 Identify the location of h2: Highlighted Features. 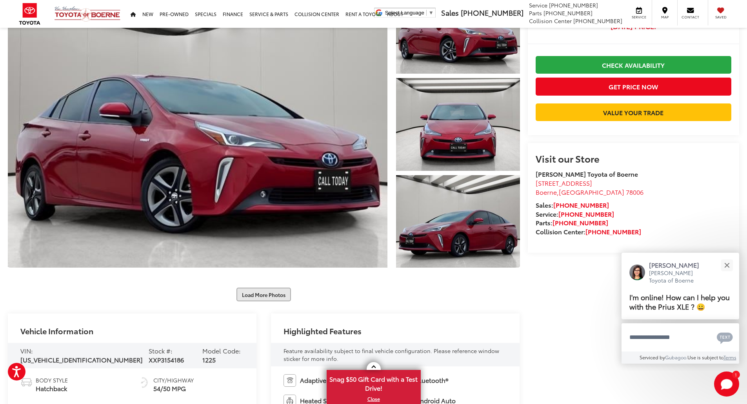
(322, 331).